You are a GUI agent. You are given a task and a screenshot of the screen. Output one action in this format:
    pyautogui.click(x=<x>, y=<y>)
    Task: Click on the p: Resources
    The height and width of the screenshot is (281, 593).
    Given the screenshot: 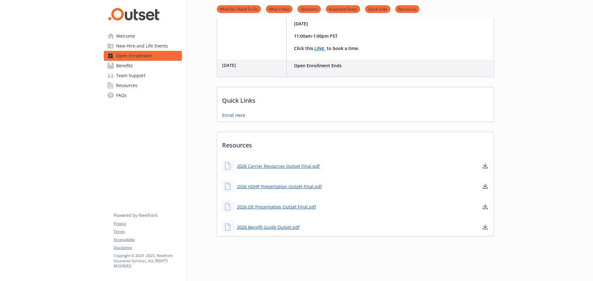 What is the action you would take?
    pyautogui.click(x=355, y=144)
    